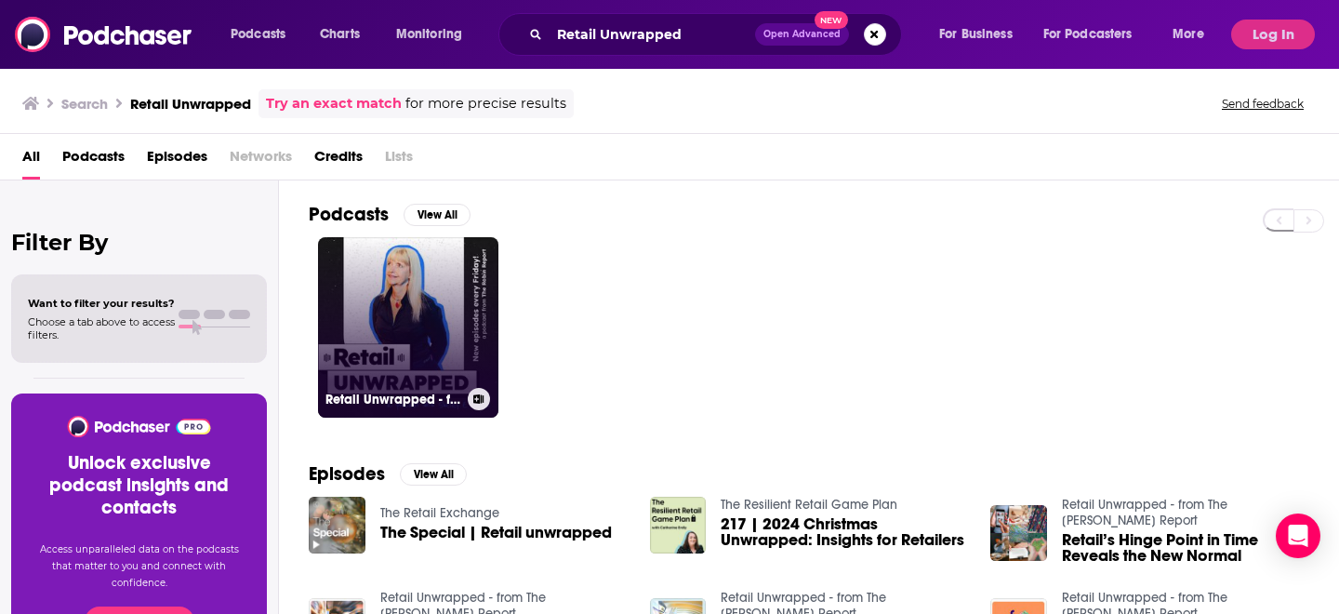 The height and width of the screenshot is (614, 1339). What do you see at coordinates (338, 160) in the screenshot?
I see `span: Credits` at bounding box center [338, 160].